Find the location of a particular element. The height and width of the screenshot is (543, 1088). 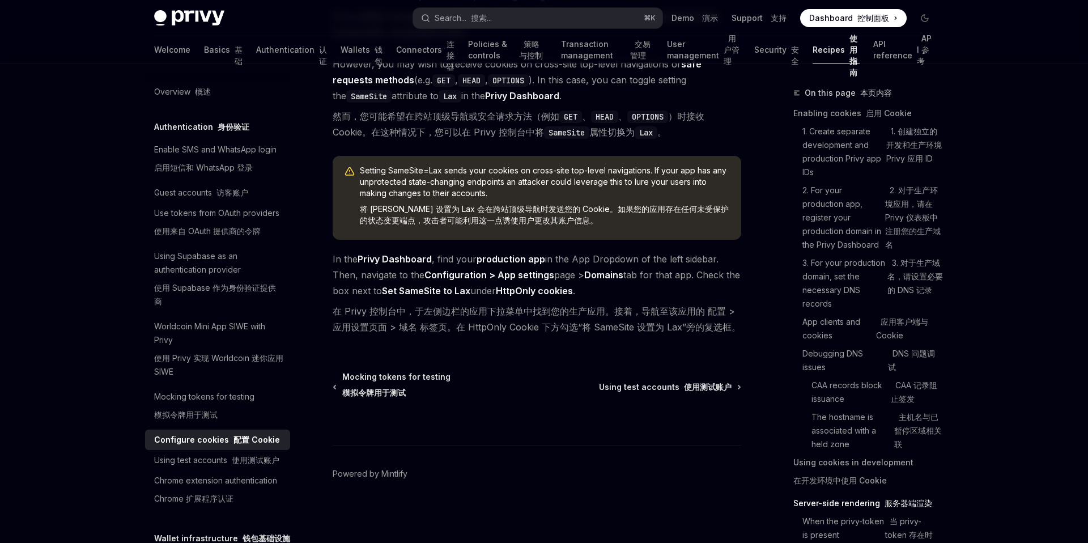

font: 使用测试账户 is located at coordinates (708, 386).